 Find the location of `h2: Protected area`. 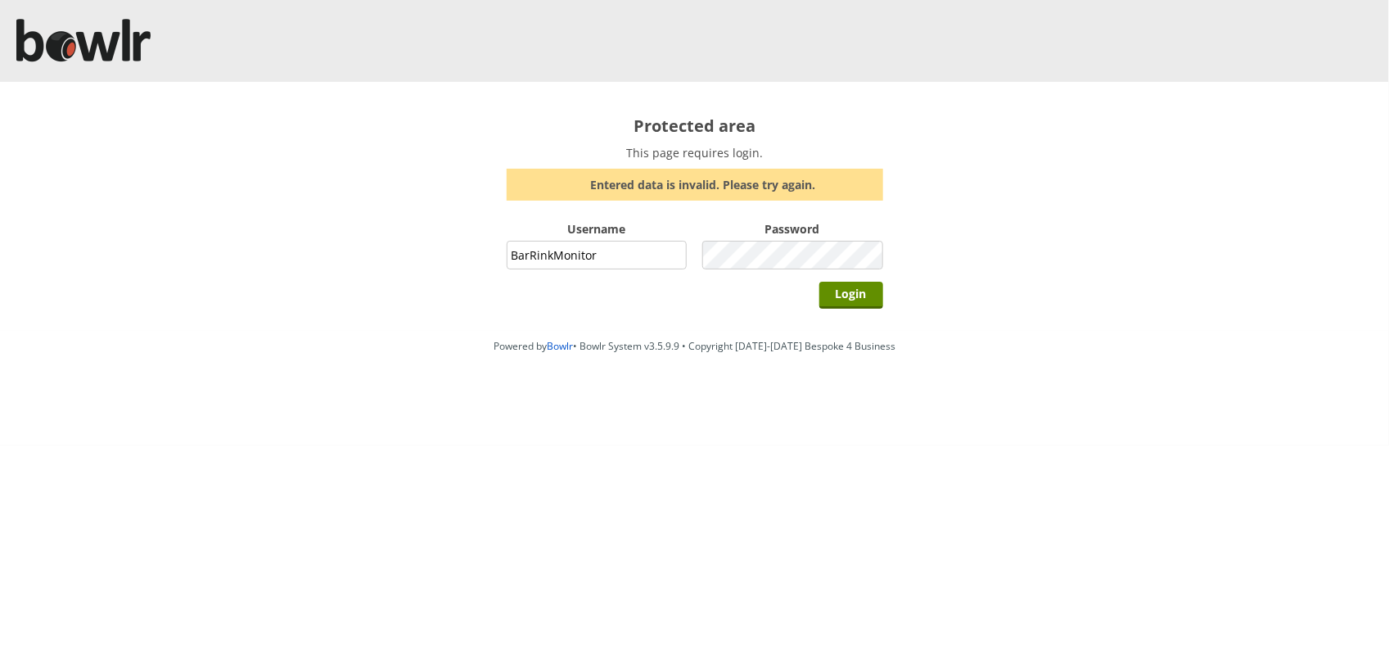

h2: Protected area is located at coordinates (695, 125).